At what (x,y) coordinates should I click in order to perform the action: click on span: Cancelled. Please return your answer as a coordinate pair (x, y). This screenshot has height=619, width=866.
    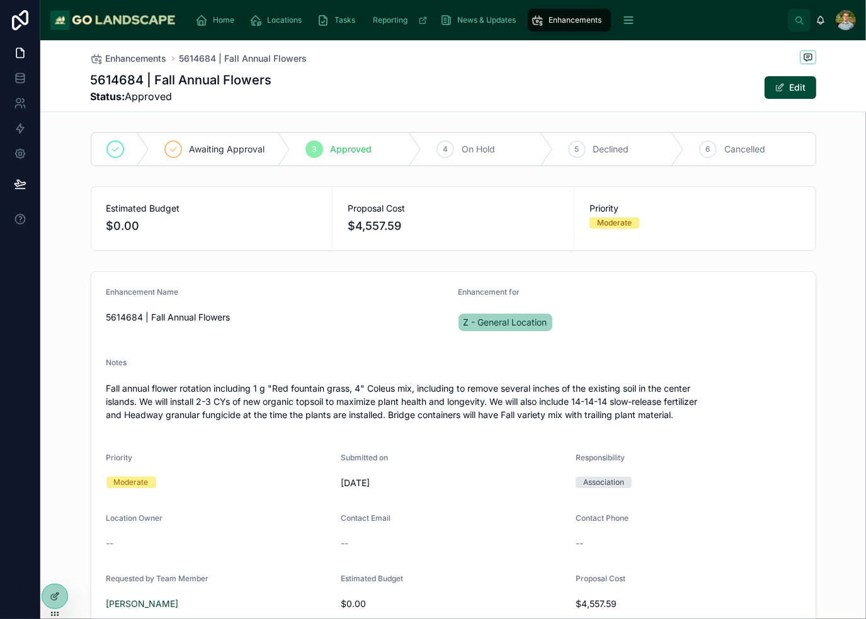
    Looking at the image, I should click on (745, 149).